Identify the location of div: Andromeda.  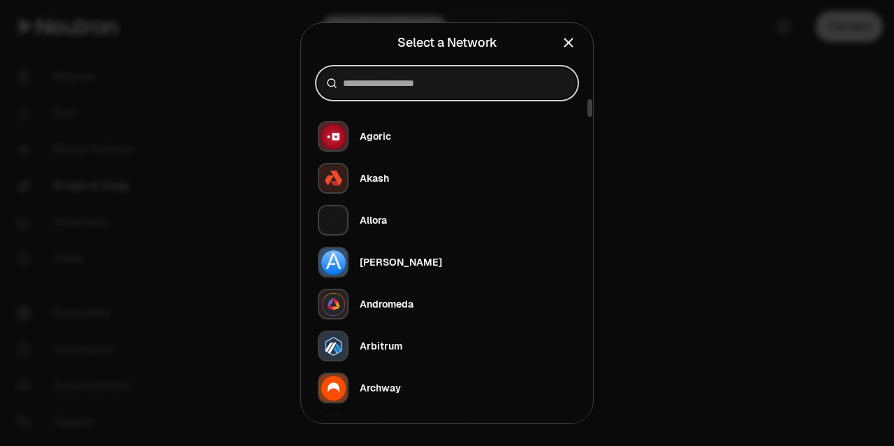
(386, 304).